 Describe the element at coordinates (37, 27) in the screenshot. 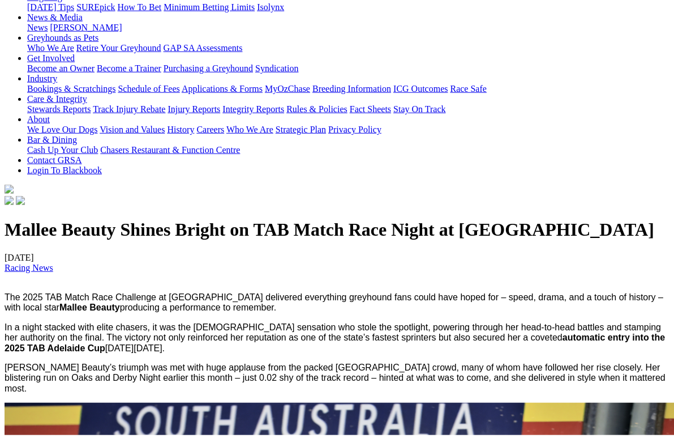

I see `a: News` at that location.